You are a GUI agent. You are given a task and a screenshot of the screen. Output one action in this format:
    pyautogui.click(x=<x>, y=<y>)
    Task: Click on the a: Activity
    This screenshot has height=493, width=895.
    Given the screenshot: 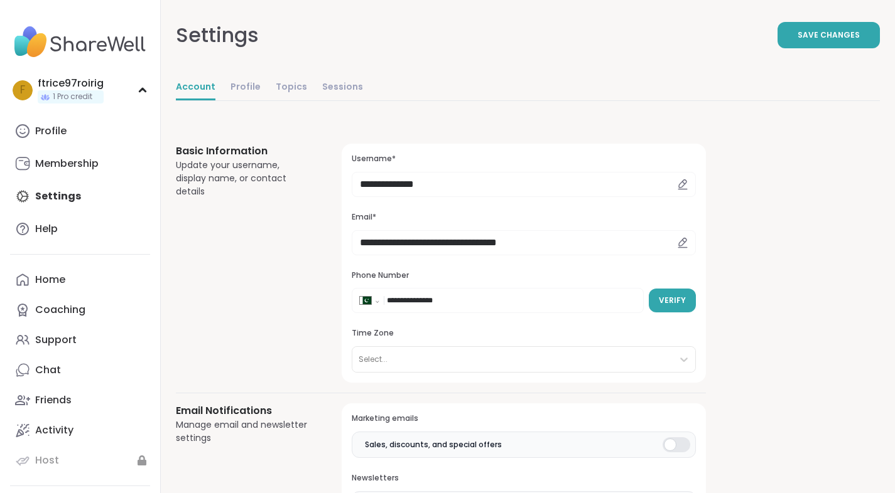 What is the action you would take?
    pyautogui.click(x=80, y=431)
    